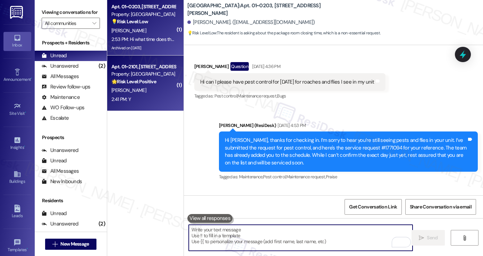 The width and height of the screenshot is (483, 256). Describe the element at coordinates (75, 244) in the screenshot. I see `span: New Message` at that location.